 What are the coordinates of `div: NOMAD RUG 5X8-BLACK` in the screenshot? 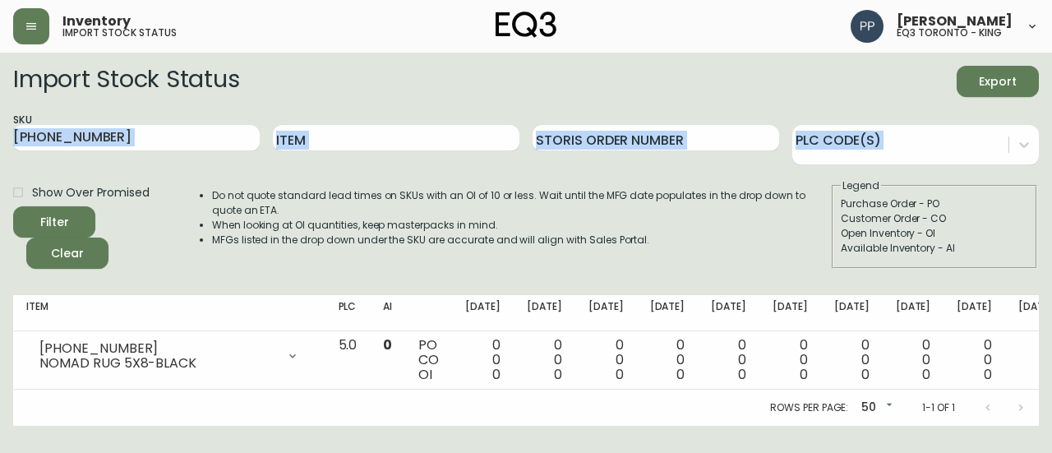 It's located at (158, 363).